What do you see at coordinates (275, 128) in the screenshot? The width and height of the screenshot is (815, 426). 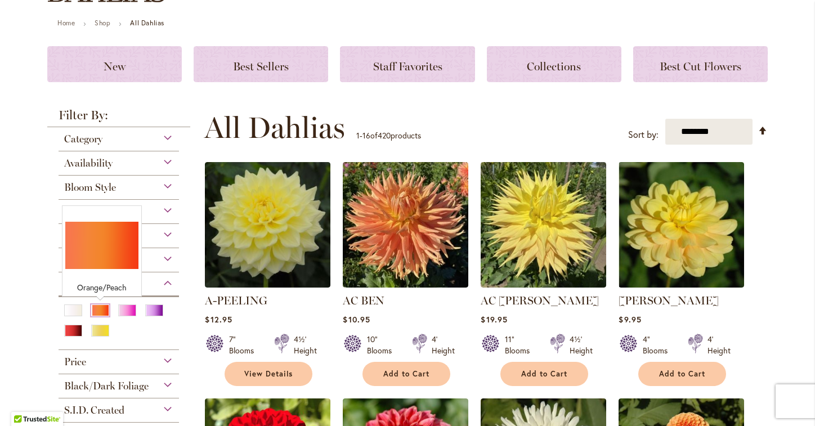 I see `span: All Dahlias` at bounding box center [275, 128].